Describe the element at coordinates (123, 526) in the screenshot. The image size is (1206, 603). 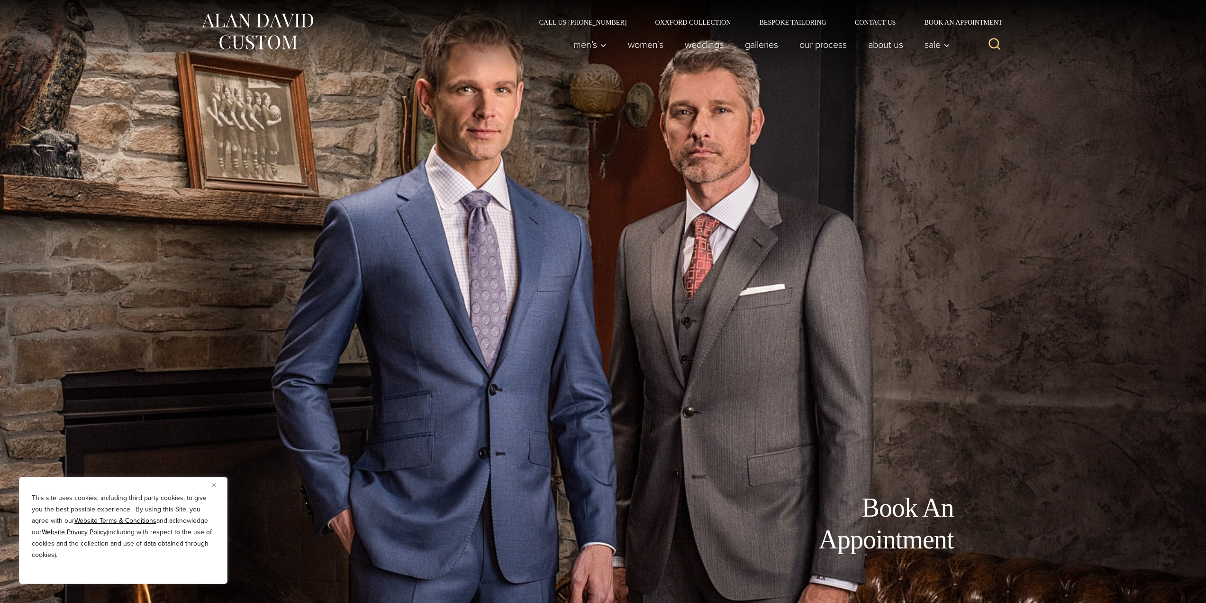
I see `p: This site uses cookies, including third party cookies, to give you the best possible experience. ...` at that location.